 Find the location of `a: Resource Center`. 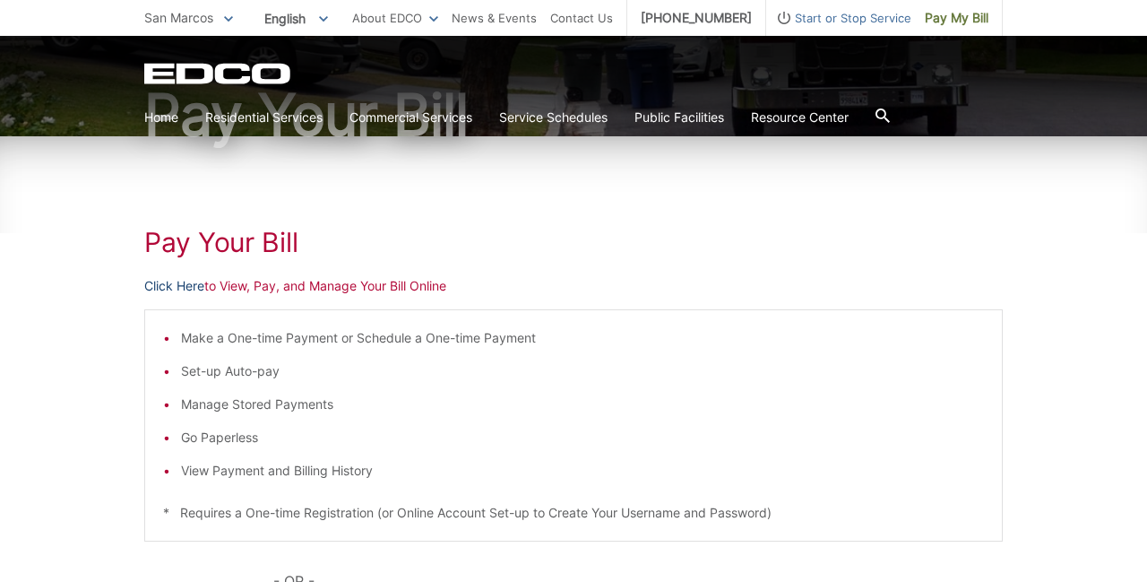

a: Resource Center is located at coordinates (800, 117).